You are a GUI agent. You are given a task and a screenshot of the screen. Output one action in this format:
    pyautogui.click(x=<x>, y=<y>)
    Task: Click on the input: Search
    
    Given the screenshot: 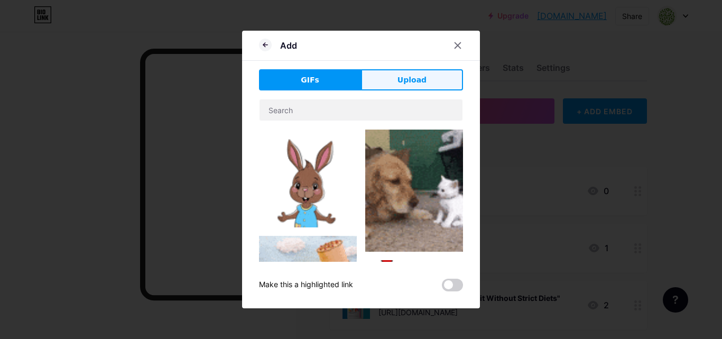 What is the action you would take?
    pyautogui.click(x=361, y=110)
    